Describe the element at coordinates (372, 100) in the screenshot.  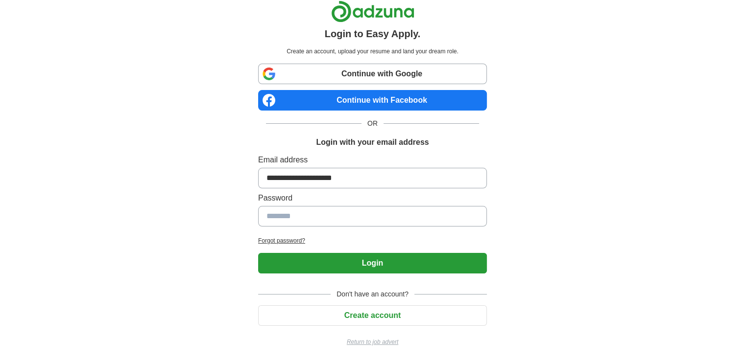
I see `a: Continue with Facebook` at that location.